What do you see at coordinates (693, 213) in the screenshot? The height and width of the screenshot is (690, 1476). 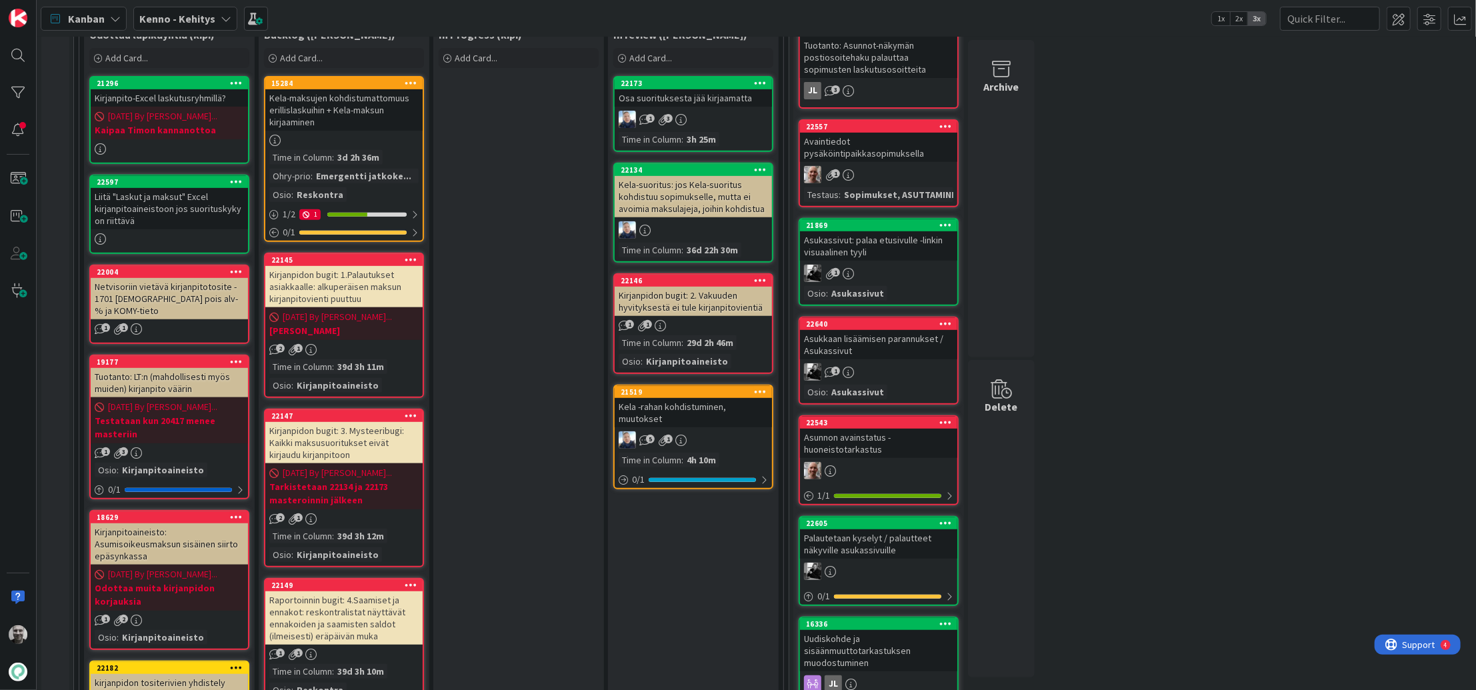 I see `a: 22134Kela-suoritus: jos Kela-suoritus kohdistuu sopimukselle, mutta ei avoimia maksulajeja, joihi...` at bounding box center [693, 213].